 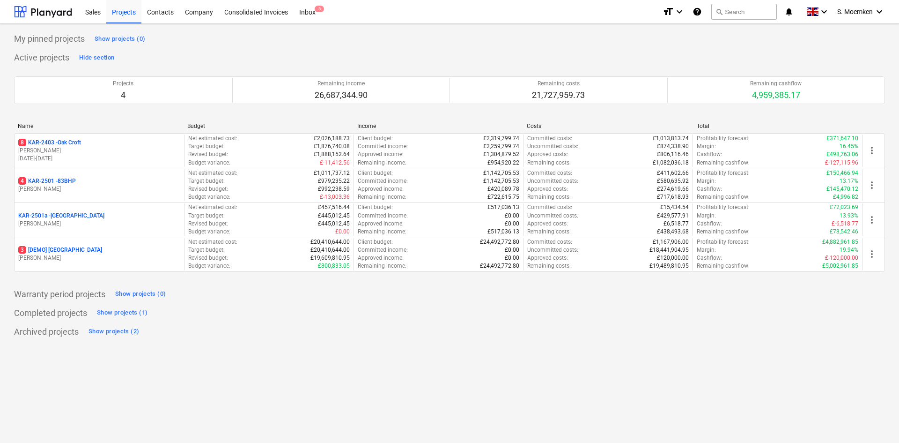 What do you see at coordinates (843, 189) in the screenshot?
I see `p: £145,470.12` at bounding box center [843, 189].